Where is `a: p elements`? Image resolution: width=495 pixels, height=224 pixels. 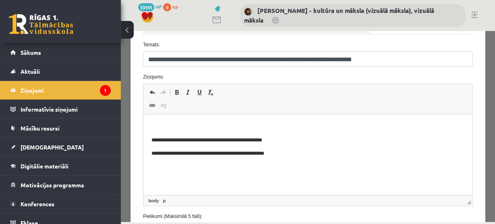 a: p elements is located at coordinates (44, 170).